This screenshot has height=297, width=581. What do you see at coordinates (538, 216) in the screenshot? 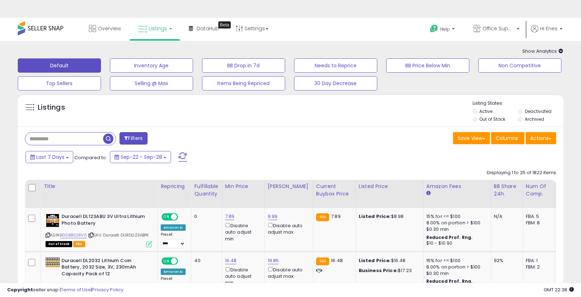
I see `div: FBA: 5` at bounding box center [538, 216].